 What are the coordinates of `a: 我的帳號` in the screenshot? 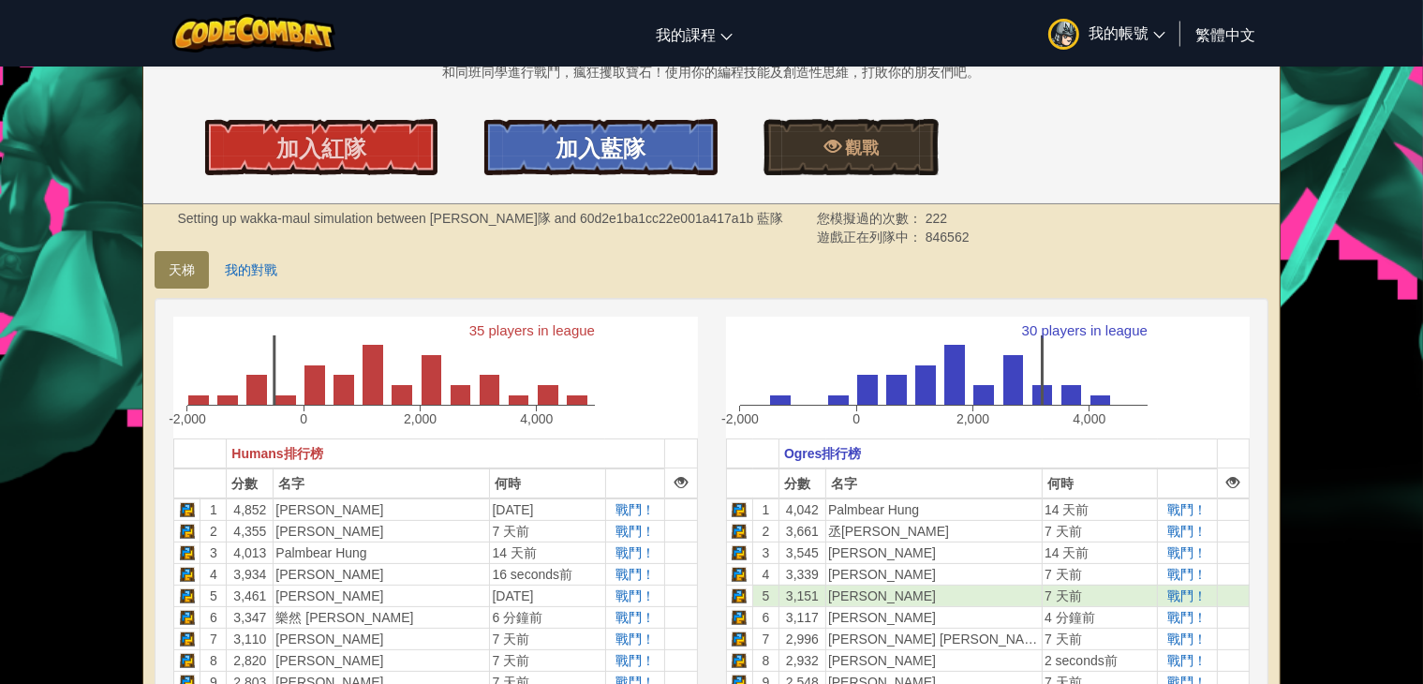 It's located at (1106, 33).